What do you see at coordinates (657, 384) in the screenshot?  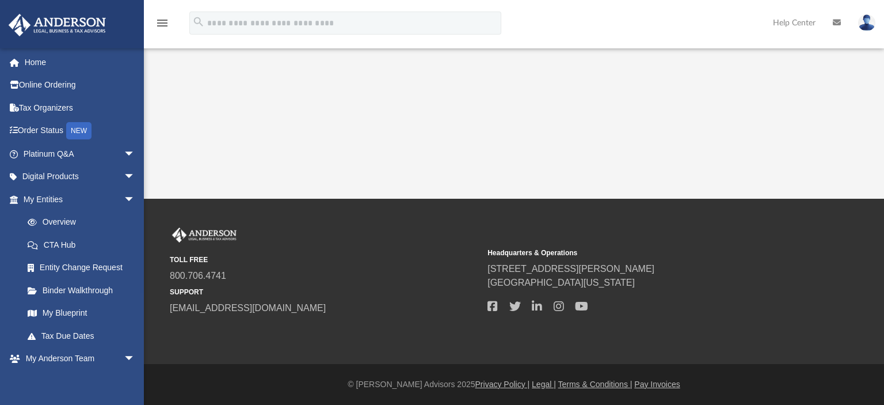 I see `a: Pay Invoices` at bounding box center [657, 384].